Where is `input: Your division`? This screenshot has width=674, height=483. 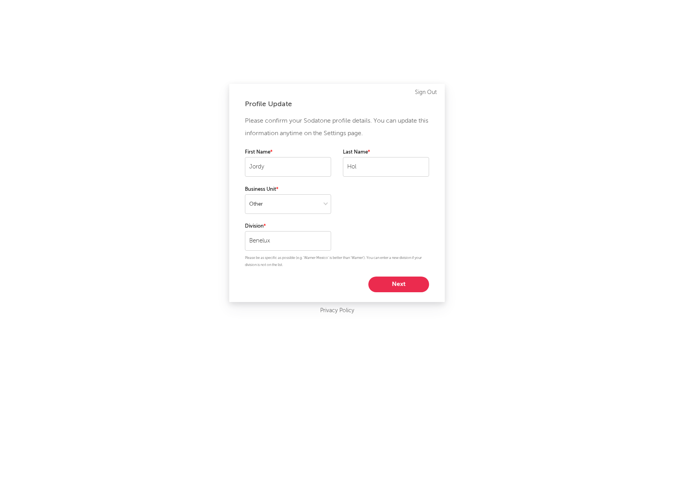 input: Your division is located at coordinates (288, 241).